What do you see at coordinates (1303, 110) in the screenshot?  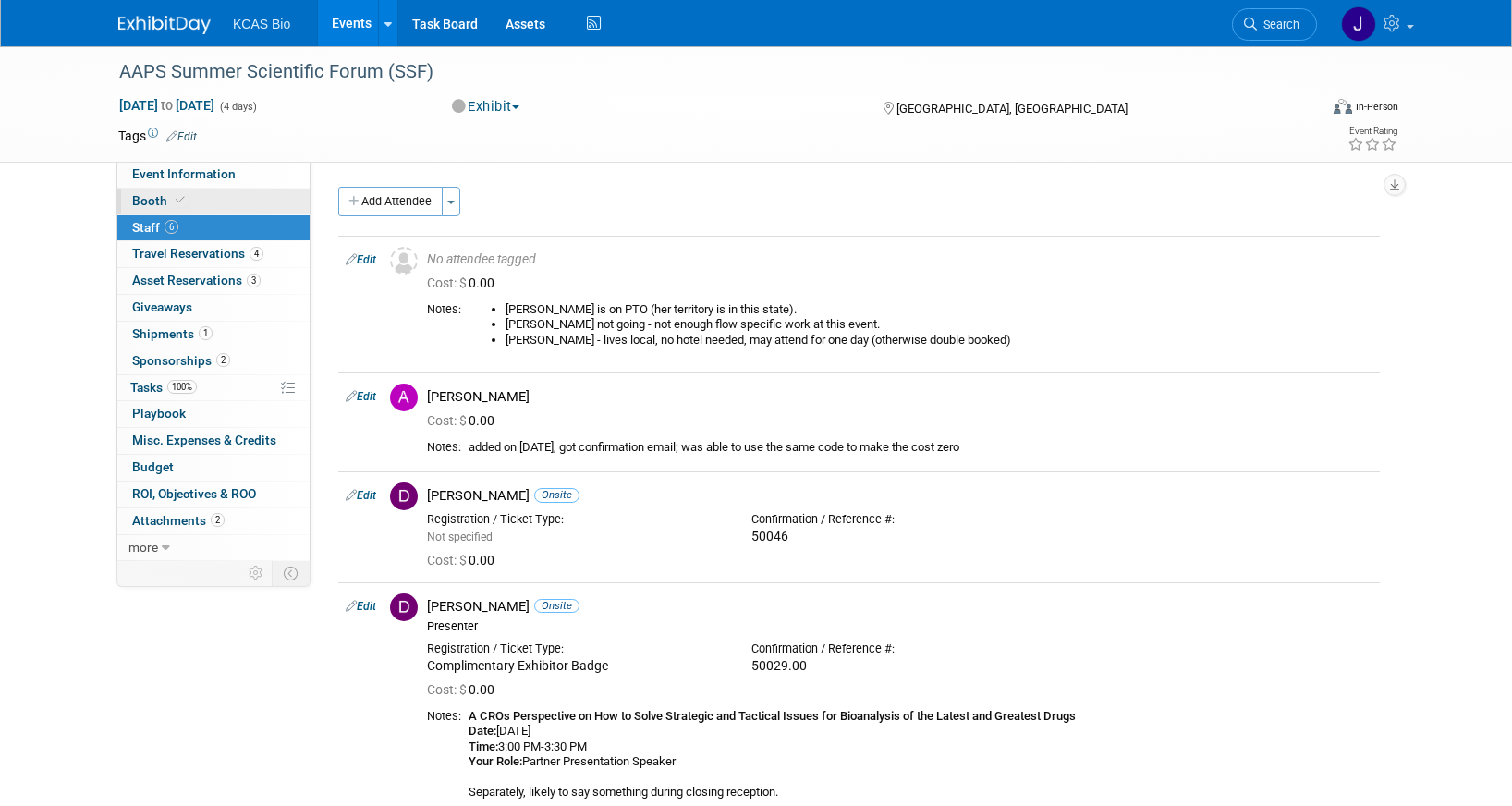 I see `div: Event Format` at bounding box center [1303, 110].